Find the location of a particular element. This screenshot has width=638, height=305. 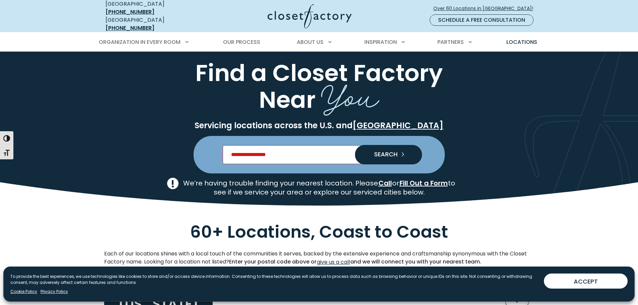

span: SEARCH is located at coordinates (383, 155).